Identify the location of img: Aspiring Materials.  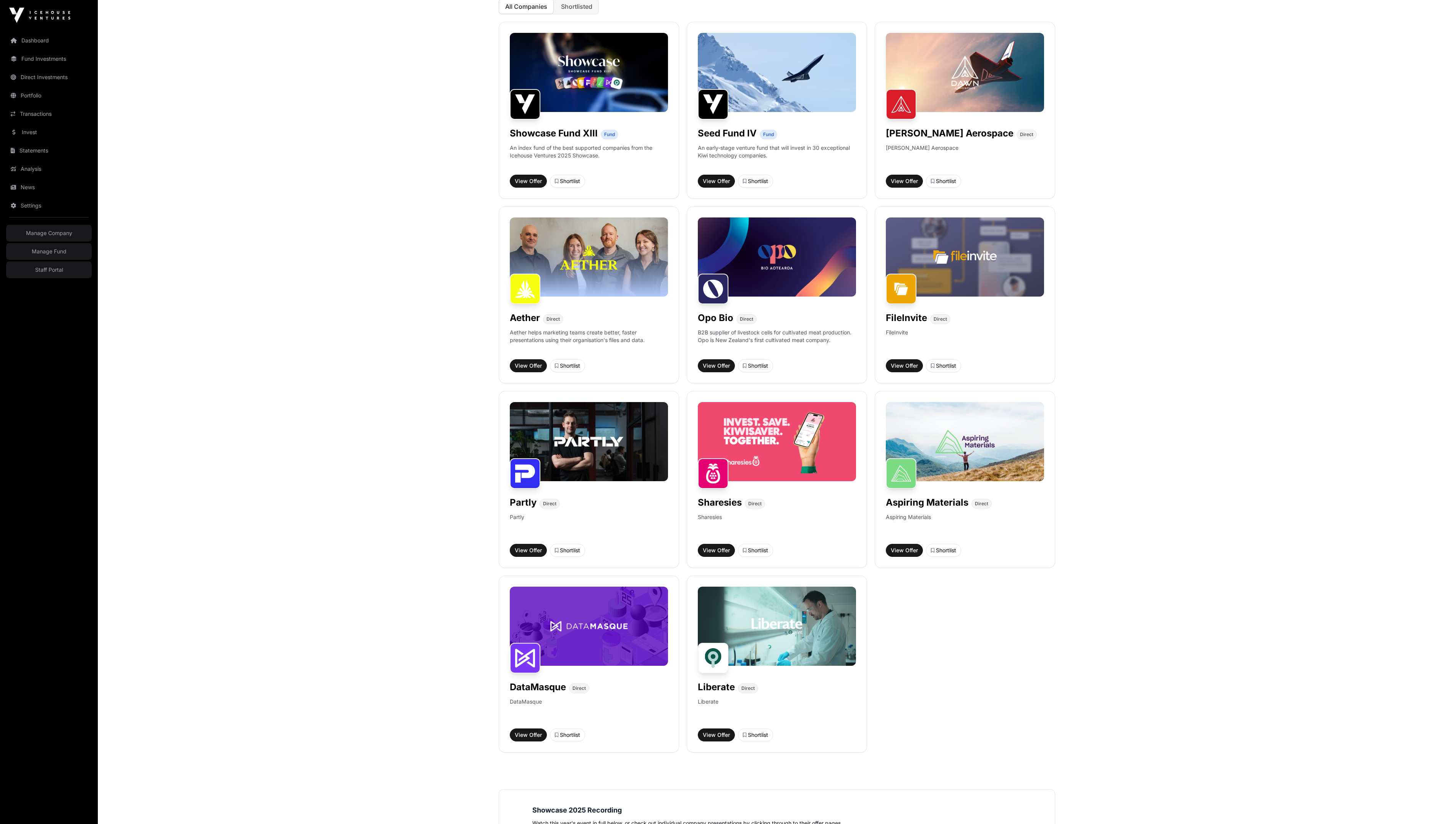
(901, 474).